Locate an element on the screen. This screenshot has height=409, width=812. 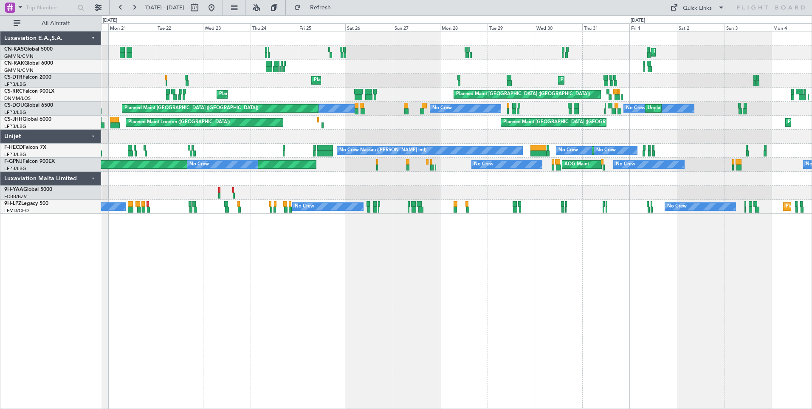
span: CS-DOU is located at coordinates (14, 105).